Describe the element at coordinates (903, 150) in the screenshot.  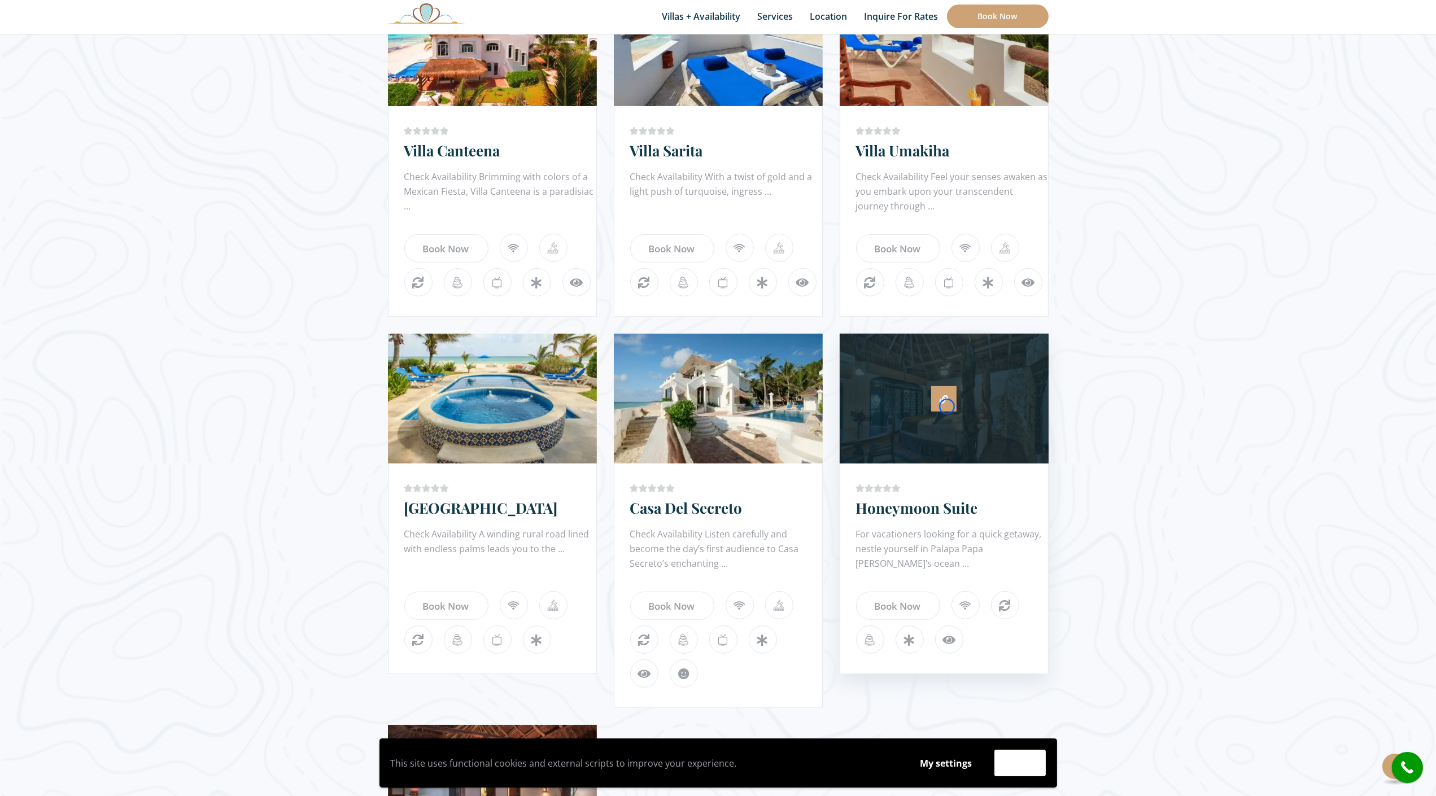
I see `a: Villa Umakiha` at that location.